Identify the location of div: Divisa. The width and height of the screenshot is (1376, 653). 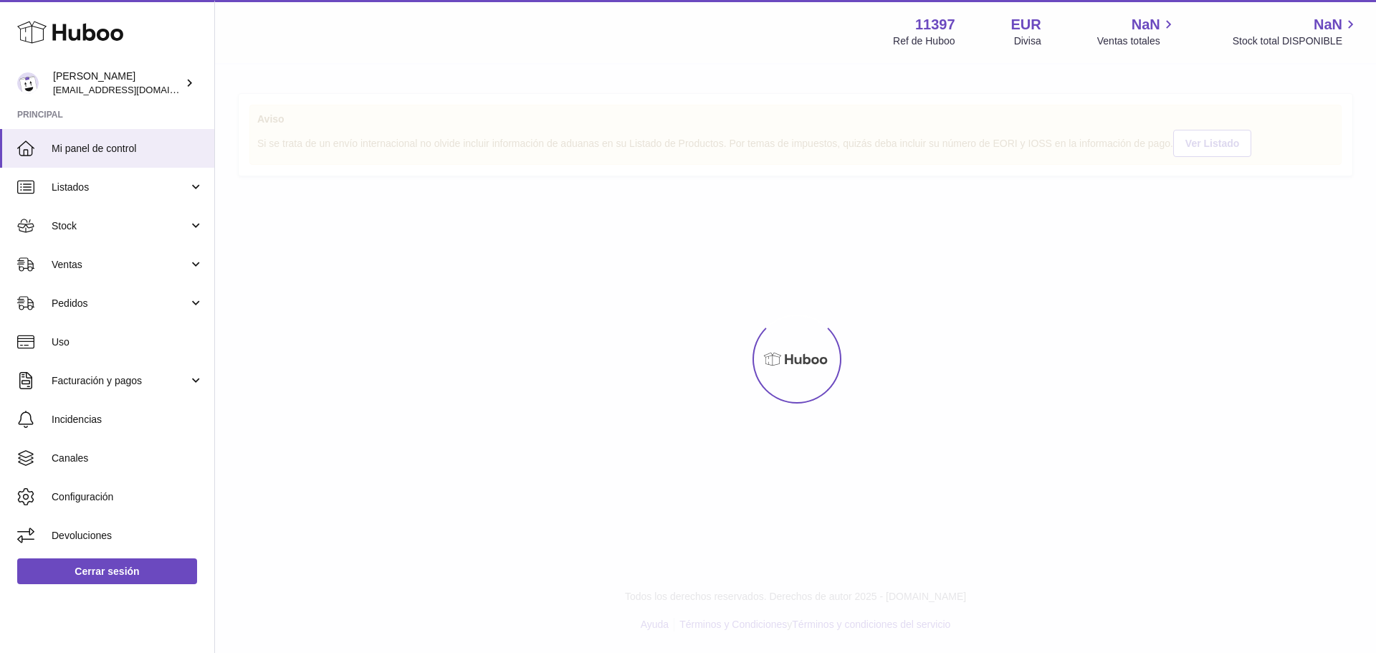
(1028, 41).